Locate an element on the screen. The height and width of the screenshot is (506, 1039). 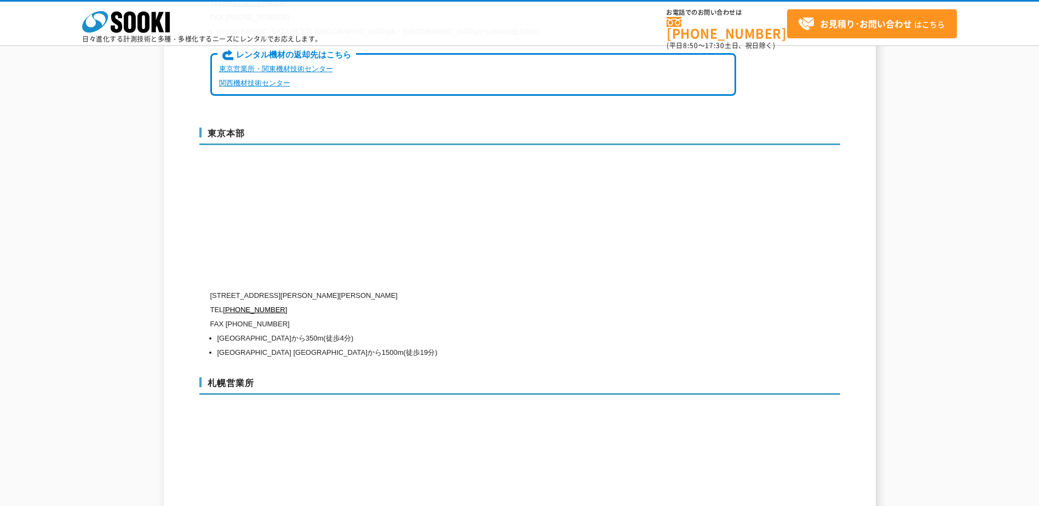
p: 日々進化する計測技術と多種・多様化するニーズにレンタルでお応えします。 is located at coordinates (202, 39).